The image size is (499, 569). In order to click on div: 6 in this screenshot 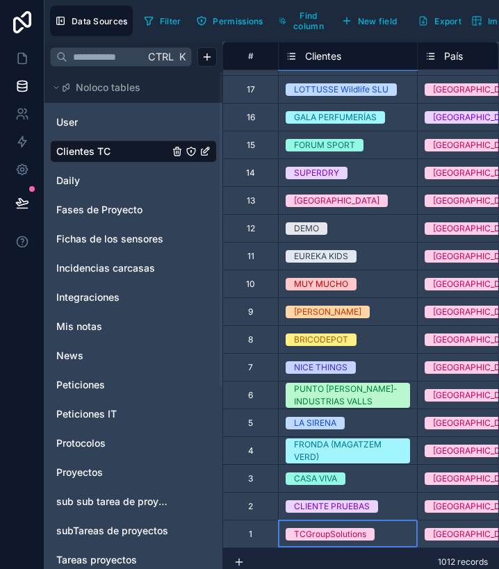, I will do `click(250, 395)`.